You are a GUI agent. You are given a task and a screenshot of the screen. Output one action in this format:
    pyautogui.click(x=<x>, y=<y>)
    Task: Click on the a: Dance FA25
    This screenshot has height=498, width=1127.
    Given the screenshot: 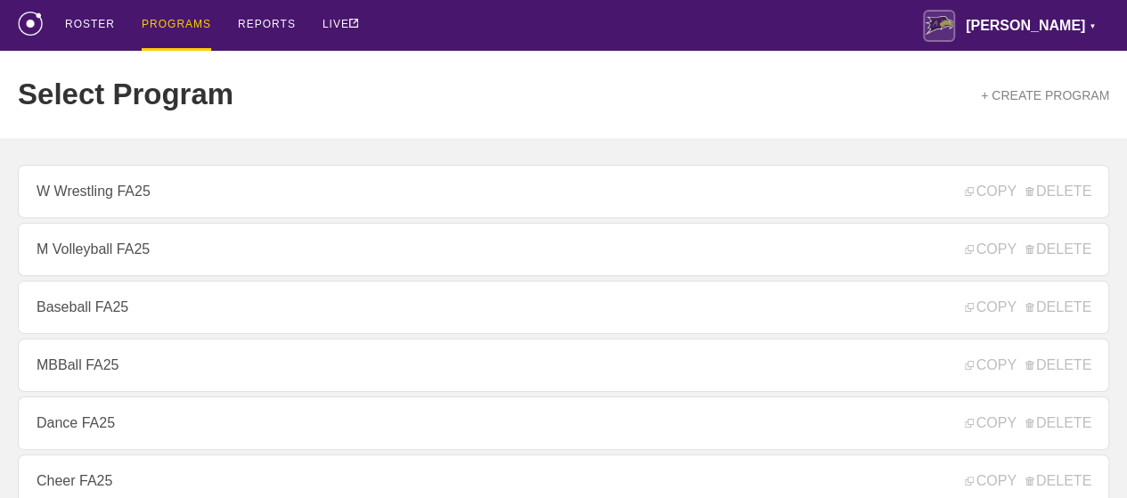 What is the action you would take?
    pyautogui.click(x=563, y=423)
    